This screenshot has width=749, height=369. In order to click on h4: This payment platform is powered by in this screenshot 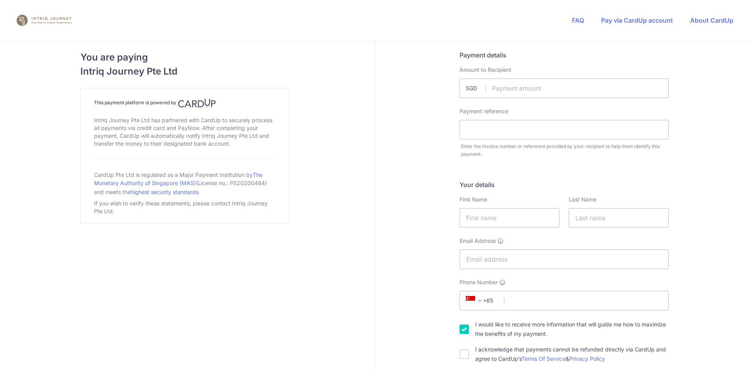, I will do `click(185, 103)`.